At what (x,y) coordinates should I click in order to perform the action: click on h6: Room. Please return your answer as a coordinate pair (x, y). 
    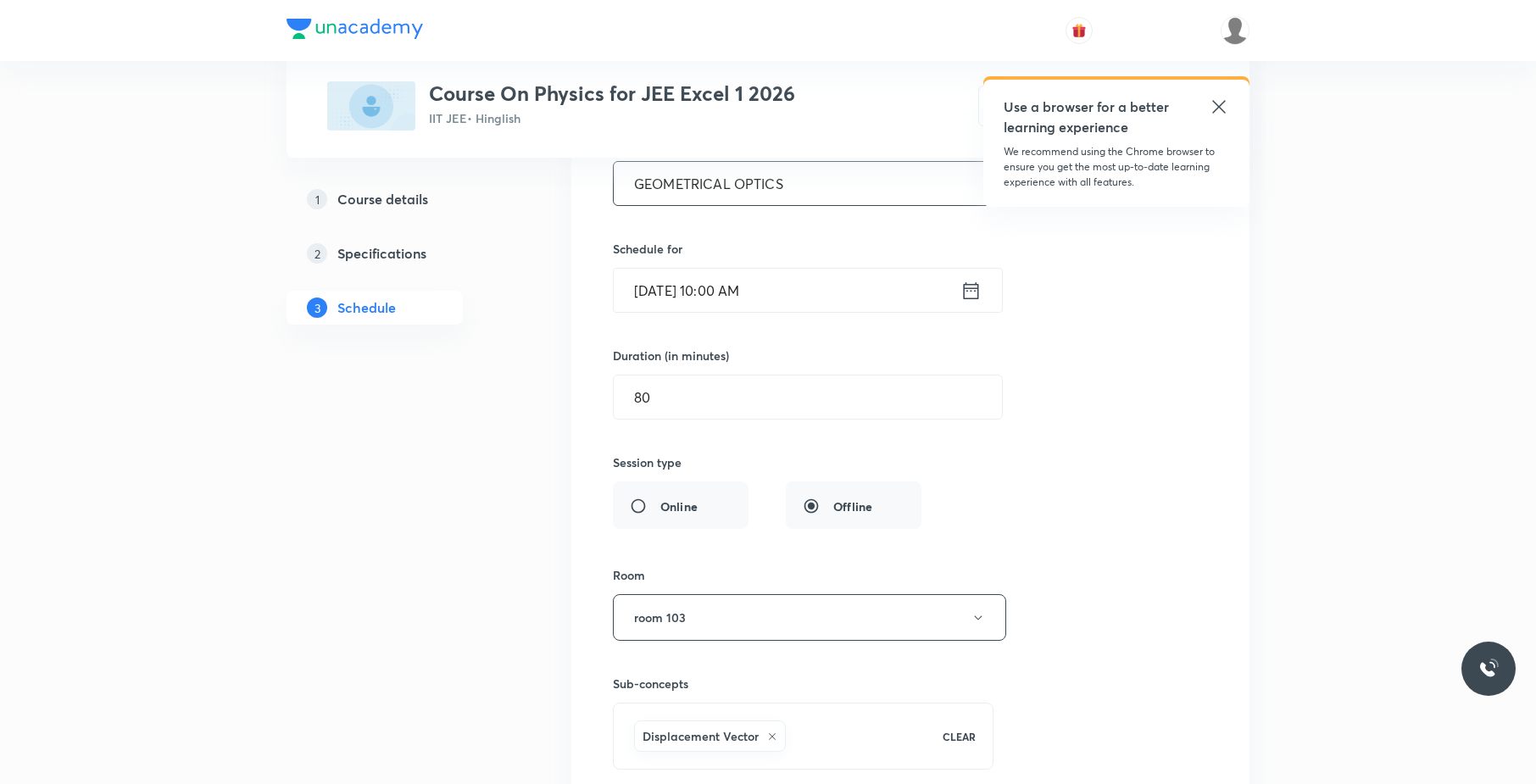
    Looking at the image, I should click on (629, 575).